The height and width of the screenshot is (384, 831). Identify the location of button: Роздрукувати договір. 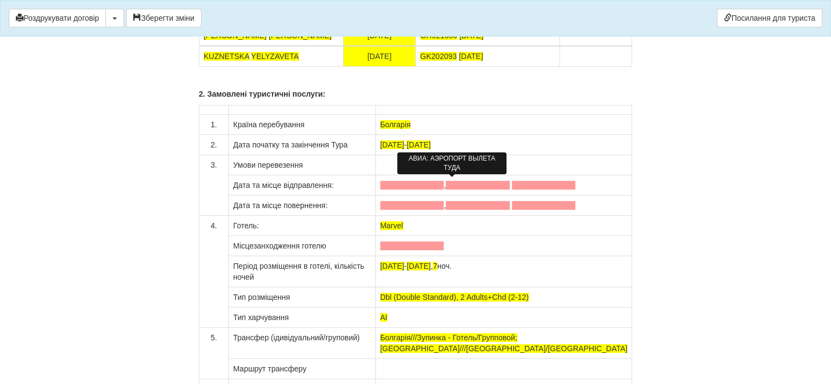
(57, 18).